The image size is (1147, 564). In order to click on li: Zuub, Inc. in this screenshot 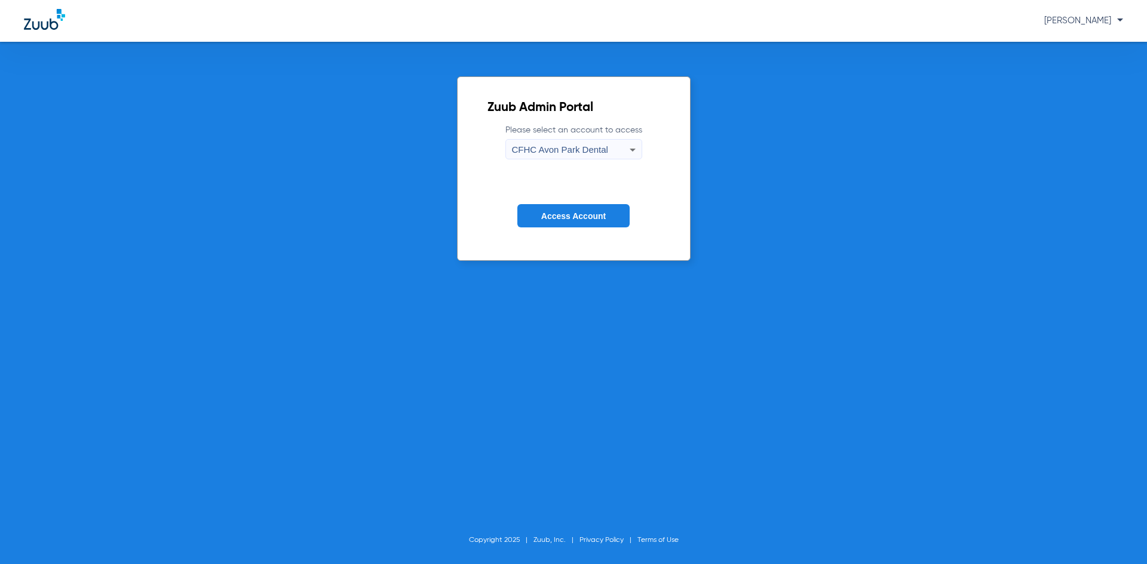, I will do `click(556, 540)`.